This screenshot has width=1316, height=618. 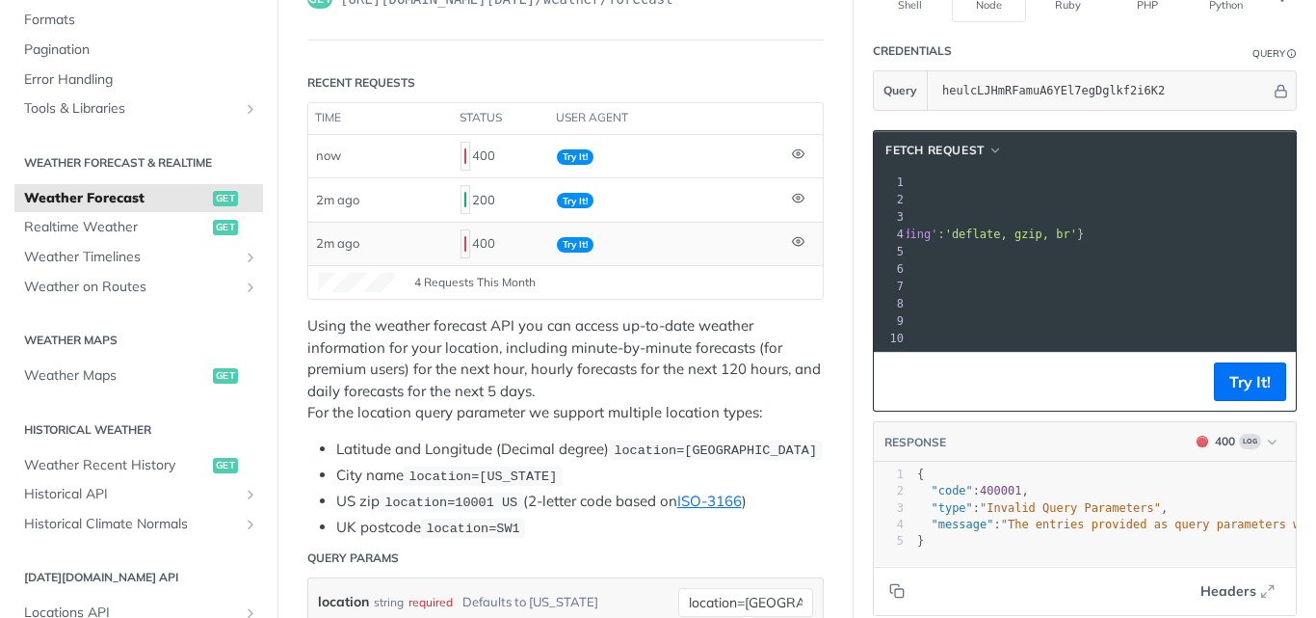 I want to click on span: 4 Requests This Month, so click(x=475, y=282).